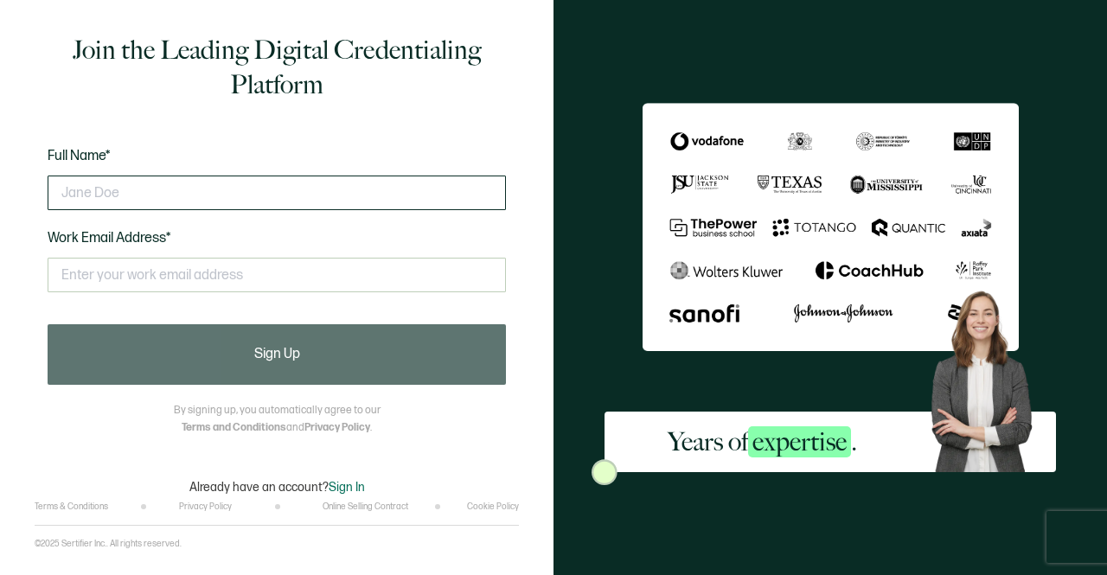 This screenshot has height=575, width=1107. I want to click on a: Online Selling Contract, so click(365, 507).